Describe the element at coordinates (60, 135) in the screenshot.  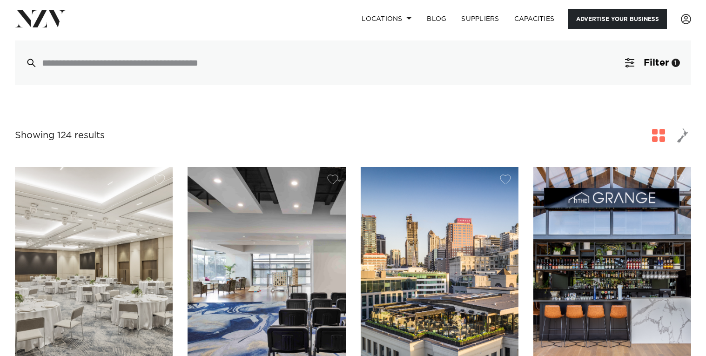
I see `div: Showing 124 results` at that location.